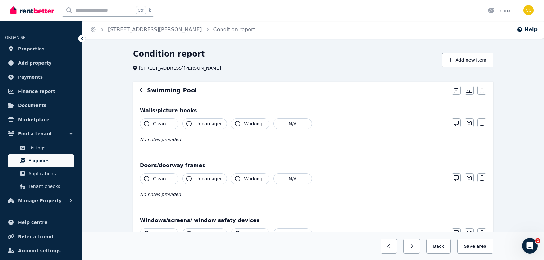 The height and width of the screenshot is (260, 544). Describe the element at coordinates (41, 251) in the screenshot. I see `a: Account settings` at that location.